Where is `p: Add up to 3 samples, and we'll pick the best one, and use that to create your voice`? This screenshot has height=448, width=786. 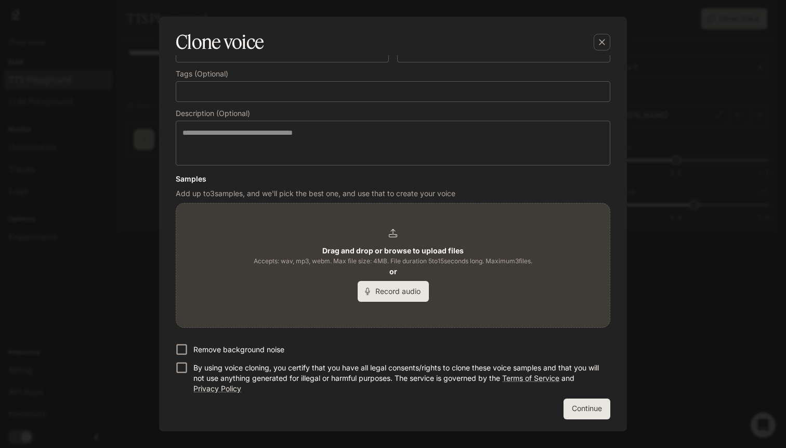
p: Add up to 3 samples, and we'll pick the best one, and use that to create your voice is located at coordinates (393, 193).